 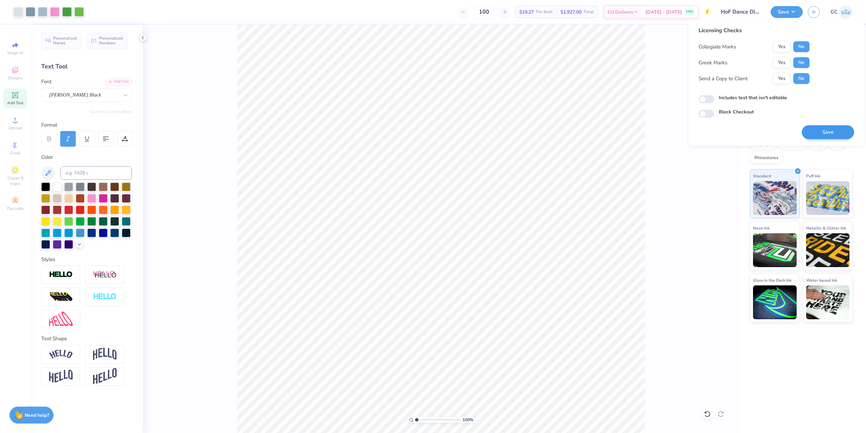 What do you see at coordinates (61, 274) in the screenshot?
I see `img: Stroke` at bounding box center [61, 274].